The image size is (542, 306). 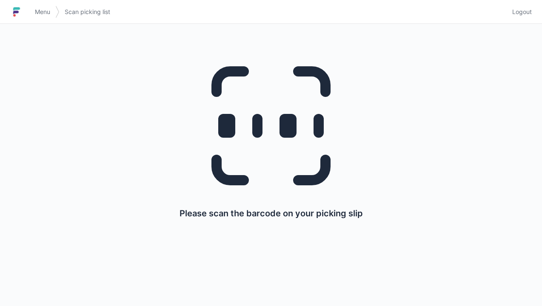 I want to click on a: Scan picking list, so click(x=87, y=12).